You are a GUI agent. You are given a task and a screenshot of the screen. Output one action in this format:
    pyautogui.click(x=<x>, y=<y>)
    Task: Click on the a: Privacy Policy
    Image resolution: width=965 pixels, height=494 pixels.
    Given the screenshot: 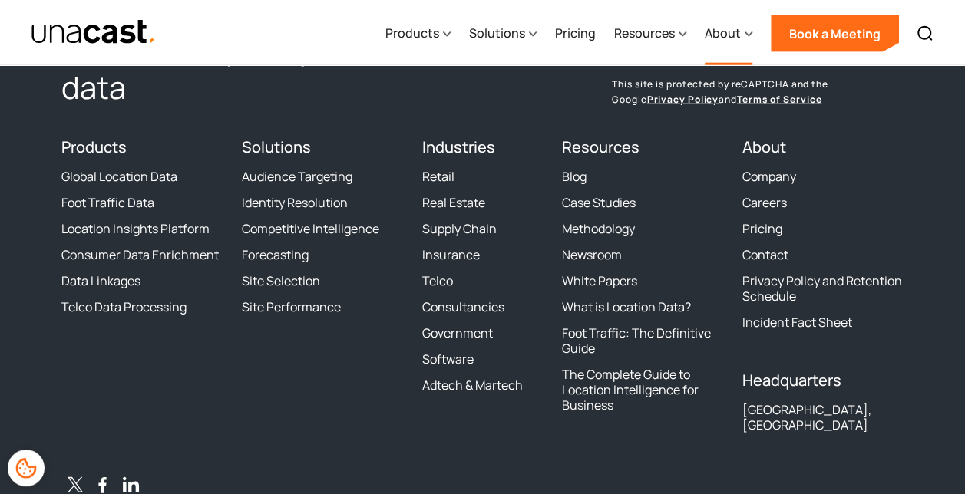 What is the action you would take?
    pyautogui.click(x=682, y=99)
    